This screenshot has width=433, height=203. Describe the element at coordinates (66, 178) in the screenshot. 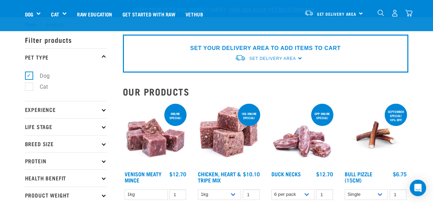

I see `p: Health Benefit` at that location.